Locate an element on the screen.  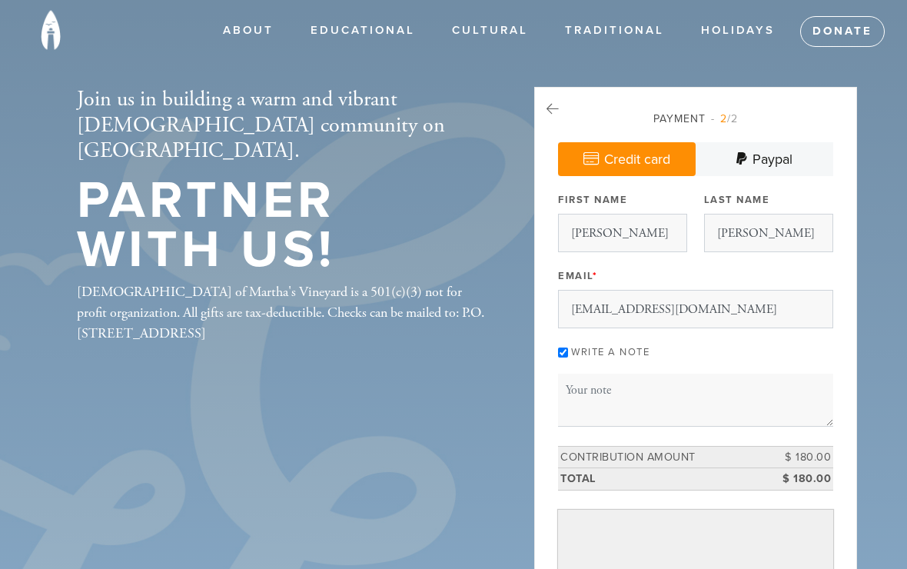
a: Paypal is located at coordinates (764, 159).